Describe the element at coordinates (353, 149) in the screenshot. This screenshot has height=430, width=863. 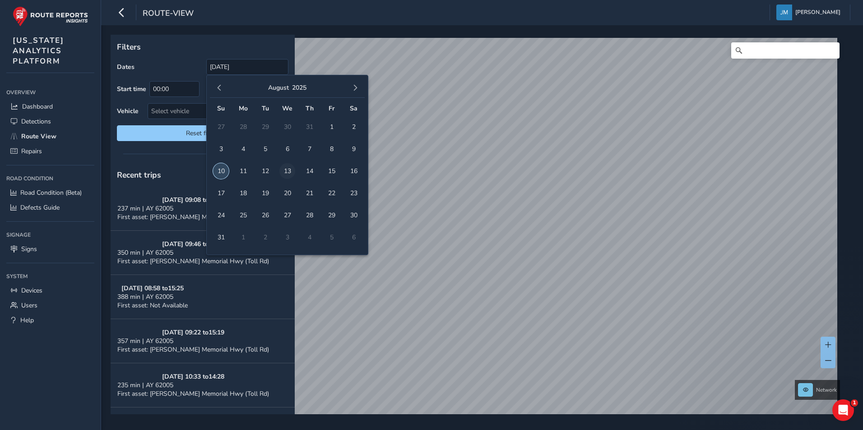
I see `span: 9` at that location.